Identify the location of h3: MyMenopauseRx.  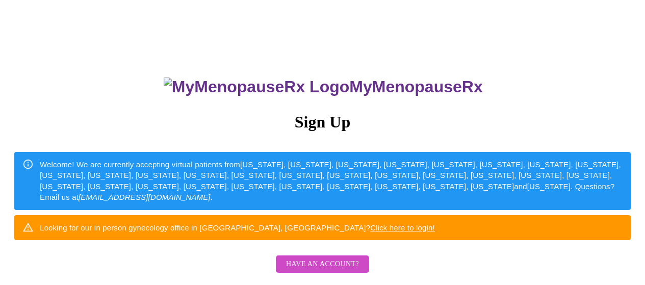
(324, 87).